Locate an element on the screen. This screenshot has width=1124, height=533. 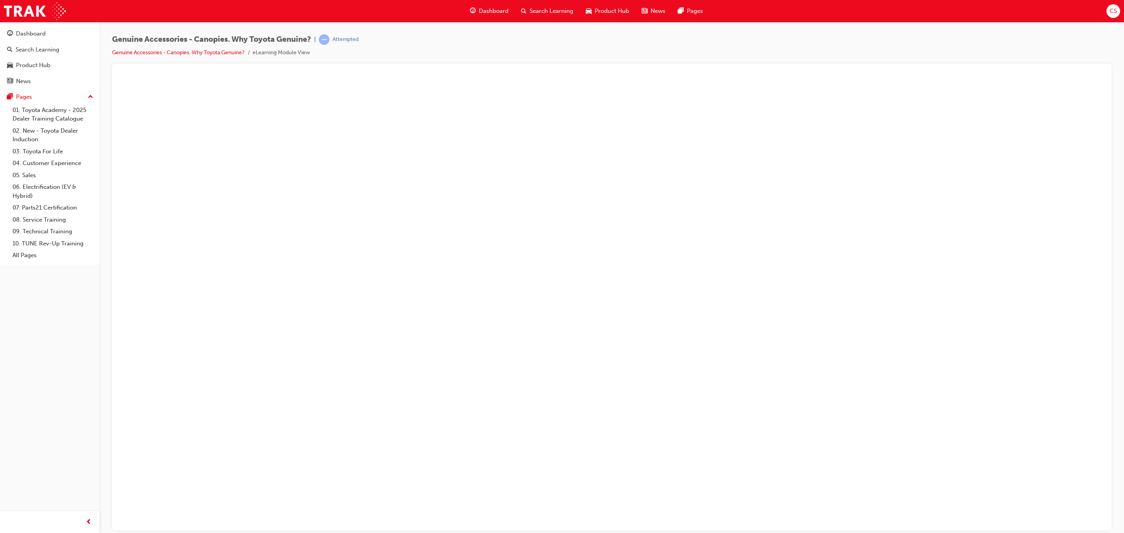
span: Genuine Accessories - Canopies. Why Toyota Genuine? is located at coordinates (211, 39).